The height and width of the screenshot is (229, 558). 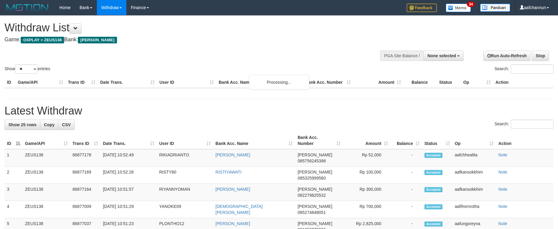 What do you see at coordinates (46, 140) in the screenshot?
I see `th: Game/API: activate to sort column ascending` at bounding box center [46, 140].